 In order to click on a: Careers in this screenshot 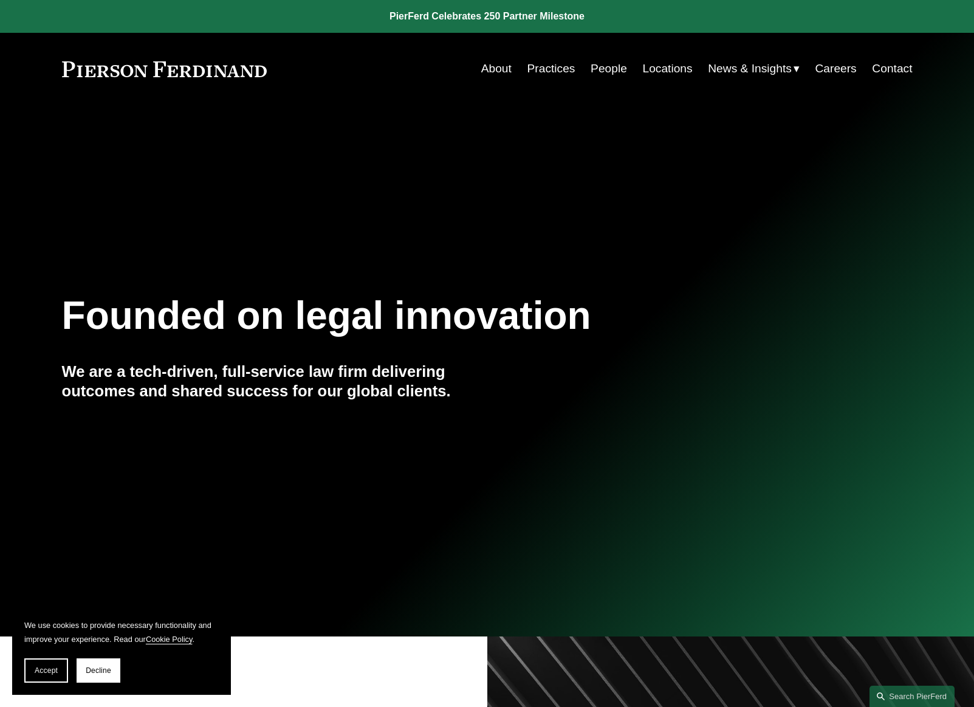, I will do `click(836, 69)`.